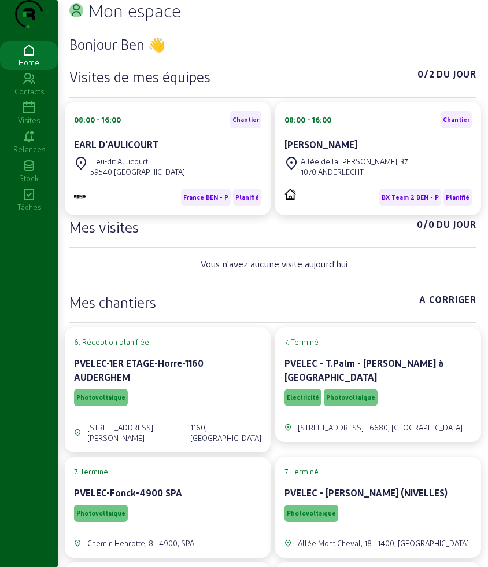 The width and height of the screenshot is (488, 567). I want to click on h3: Visites de mes équipes, so click(140, 76).